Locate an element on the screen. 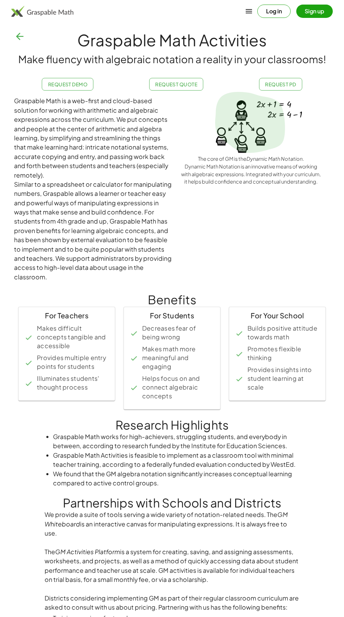 This screenshot has width=344, height=617. h1: Partnerships with Schools and Districts is located at coordinates (172, 503).